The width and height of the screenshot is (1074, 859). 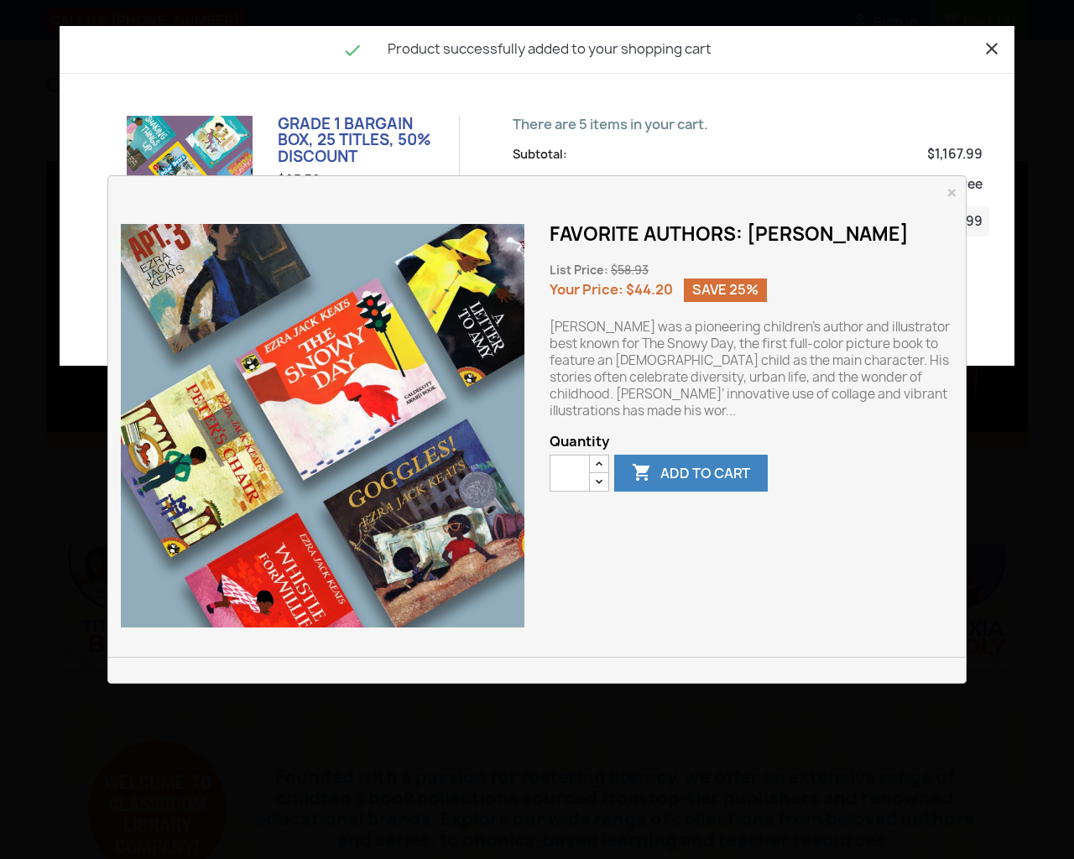 I want to click on span: List Price:, so click(x=579, y=270).